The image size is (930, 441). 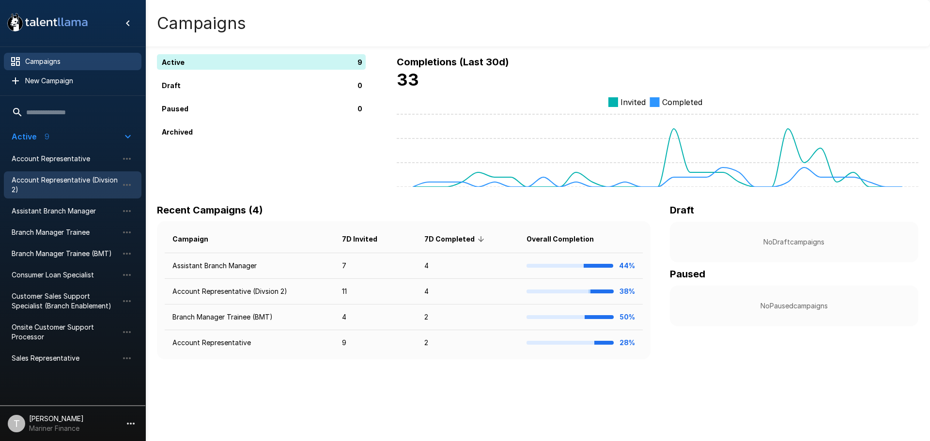 I want to click on b: Draft, so click(x=682, y=210).